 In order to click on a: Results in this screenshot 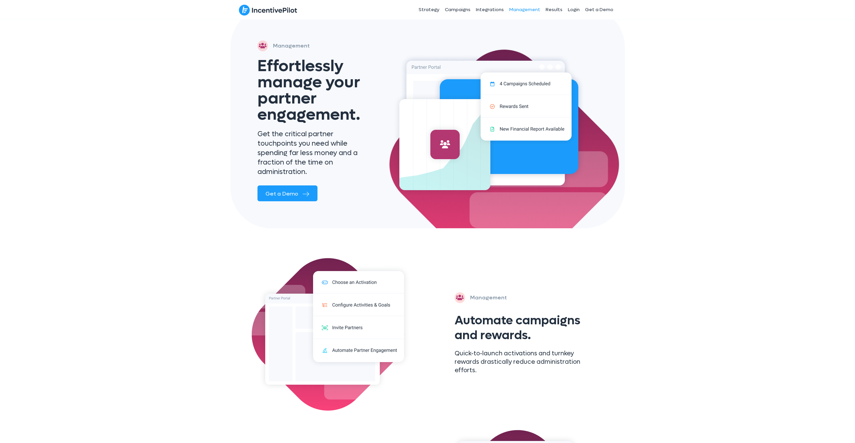, I will do `click(554, 10)`.